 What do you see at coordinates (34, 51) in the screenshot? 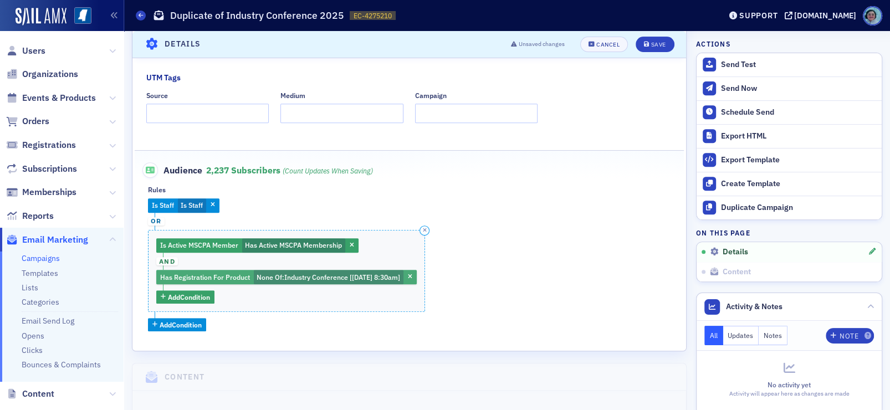
I see `span: Users` at bounding box center [34, 51].